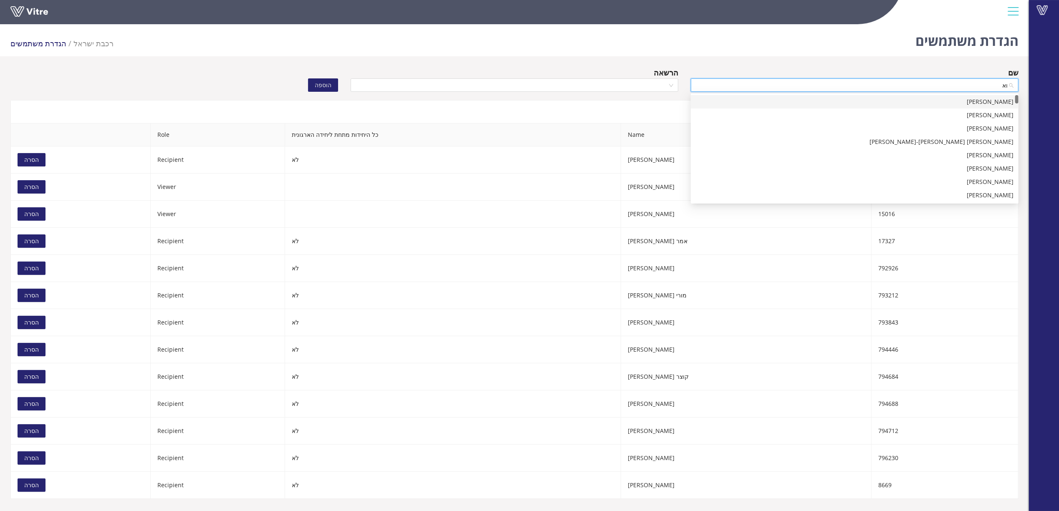 This screenshot has height=511, width=1059. I want to click on div: משתמשי טפסים, so click(514, 111).